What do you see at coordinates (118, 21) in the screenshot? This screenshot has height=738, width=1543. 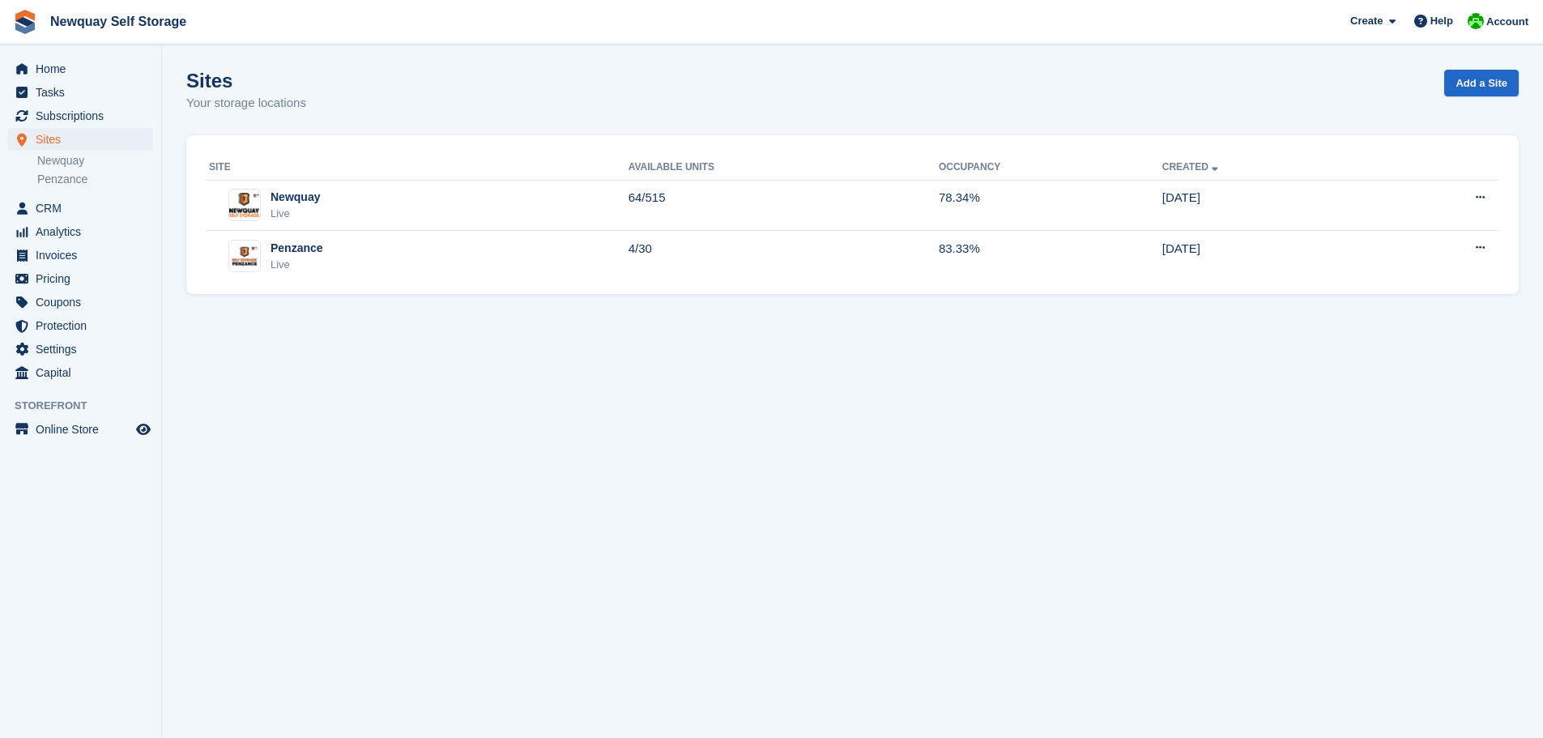 I see `a: Newquay Self Storage` at bounding box center [118, 21].